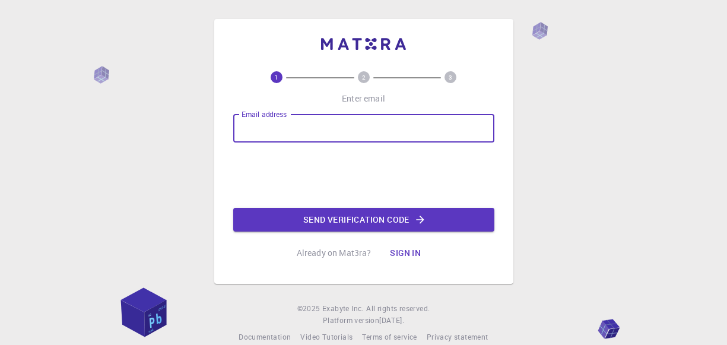  What do you see at coordinates (310, 309) in the screenshot?
I see `span: © 2025` at bounding box center [310, 309].